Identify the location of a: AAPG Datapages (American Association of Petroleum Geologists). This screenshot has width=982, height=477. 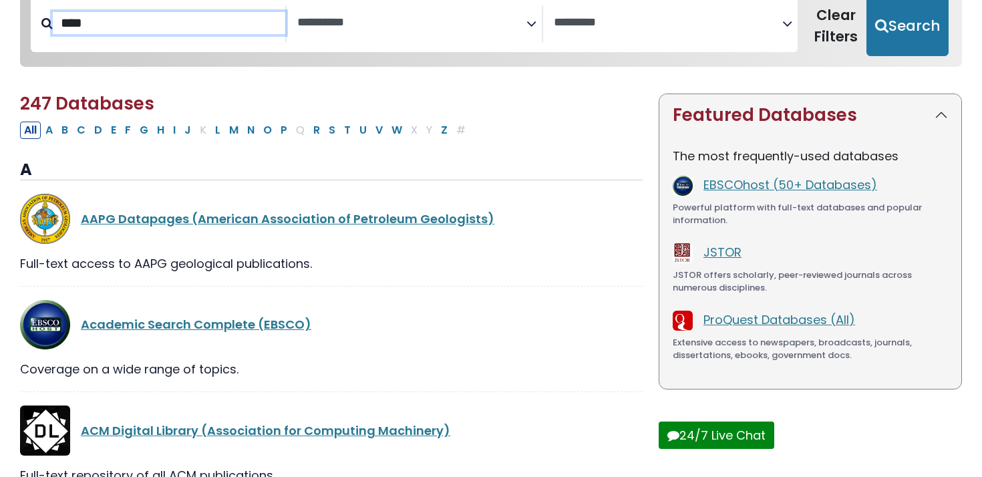
(287, 219).